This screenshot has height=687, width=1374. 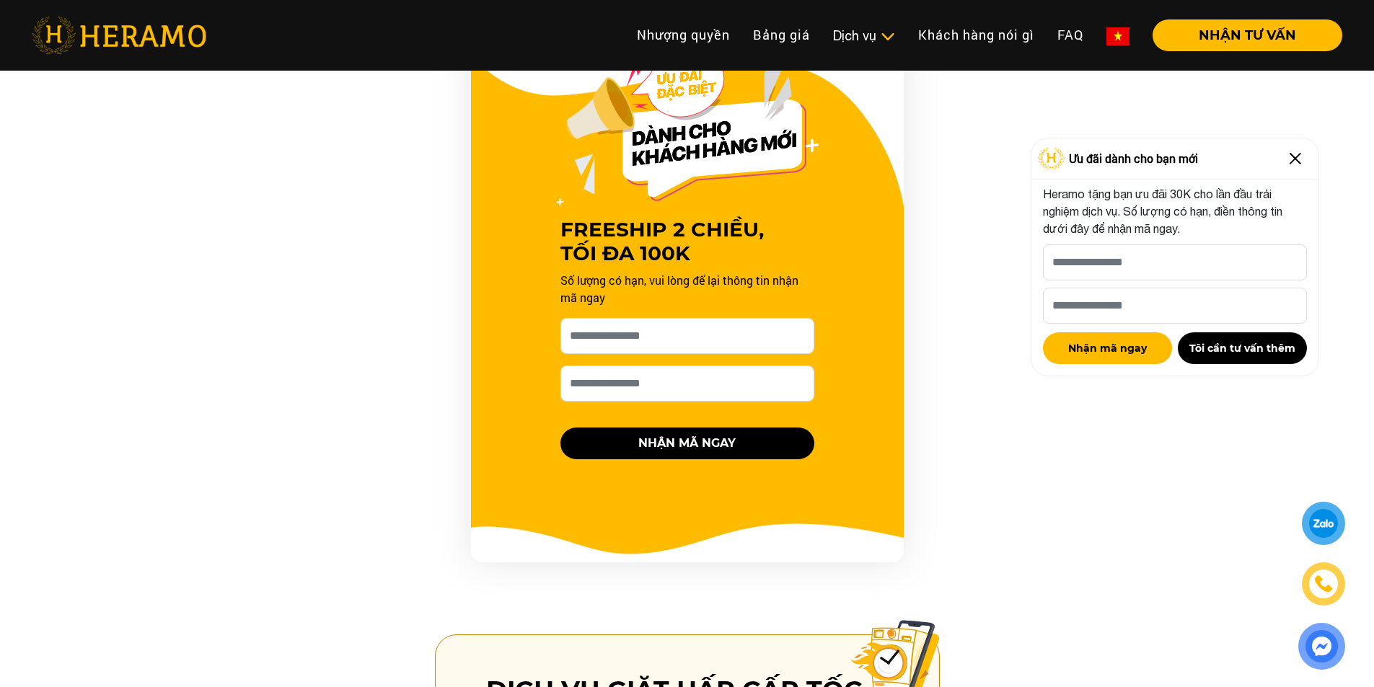 What do you see at coordinates (687, 128) in the screenshot?
I see `img: Offer Header` at bounding box center [687, 128].